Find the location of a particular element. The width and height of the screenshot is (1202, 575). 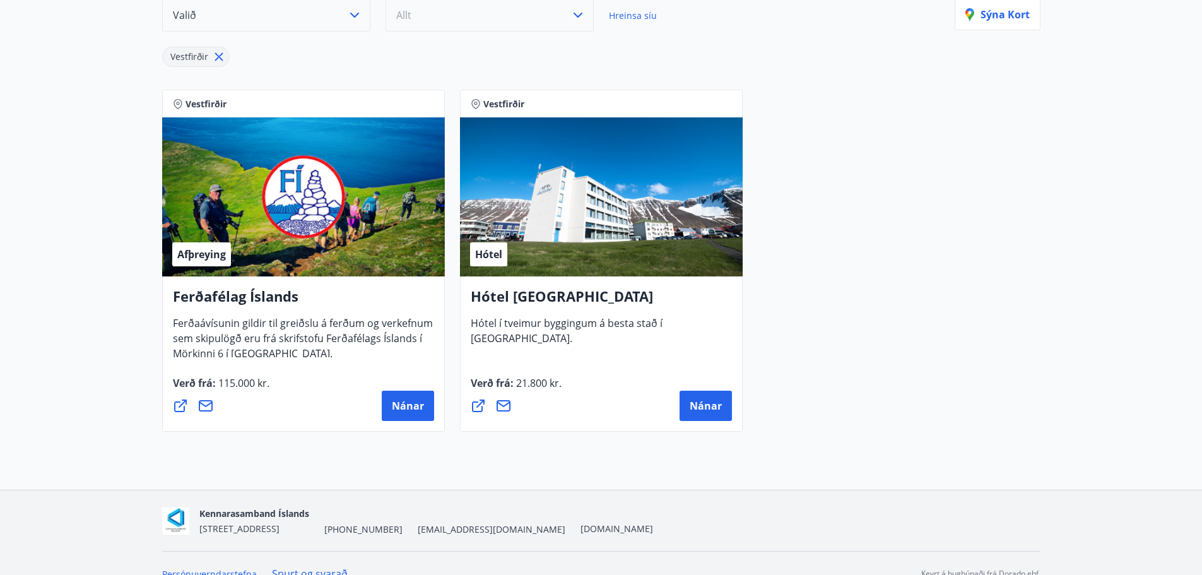

span: Afþreying is located at coordinates (201, 254).